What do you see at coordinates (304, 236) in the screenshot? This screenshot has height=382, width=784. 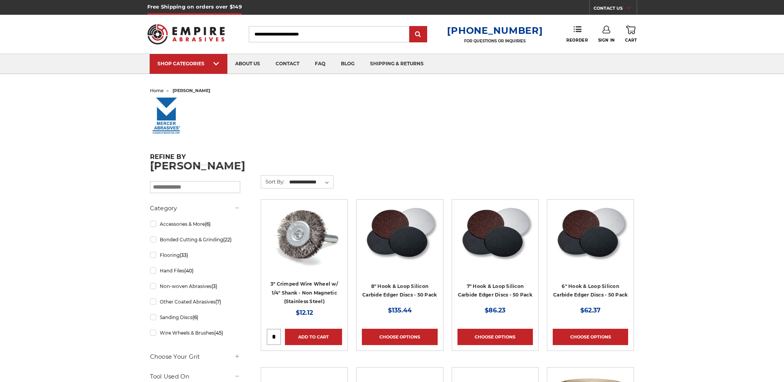 I see `img: Crimped Wire Wheel with Shank Non Magnetic` at bounding box center [304, 236].